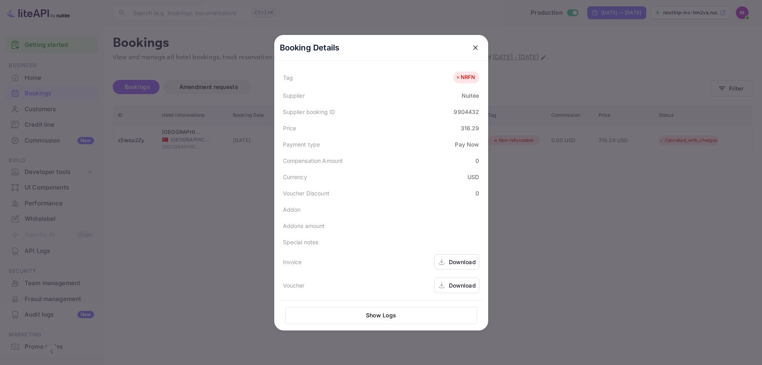 The height and width of the screenshot is (365, 762). I want to click on div: 9904432, so click(467, 112).